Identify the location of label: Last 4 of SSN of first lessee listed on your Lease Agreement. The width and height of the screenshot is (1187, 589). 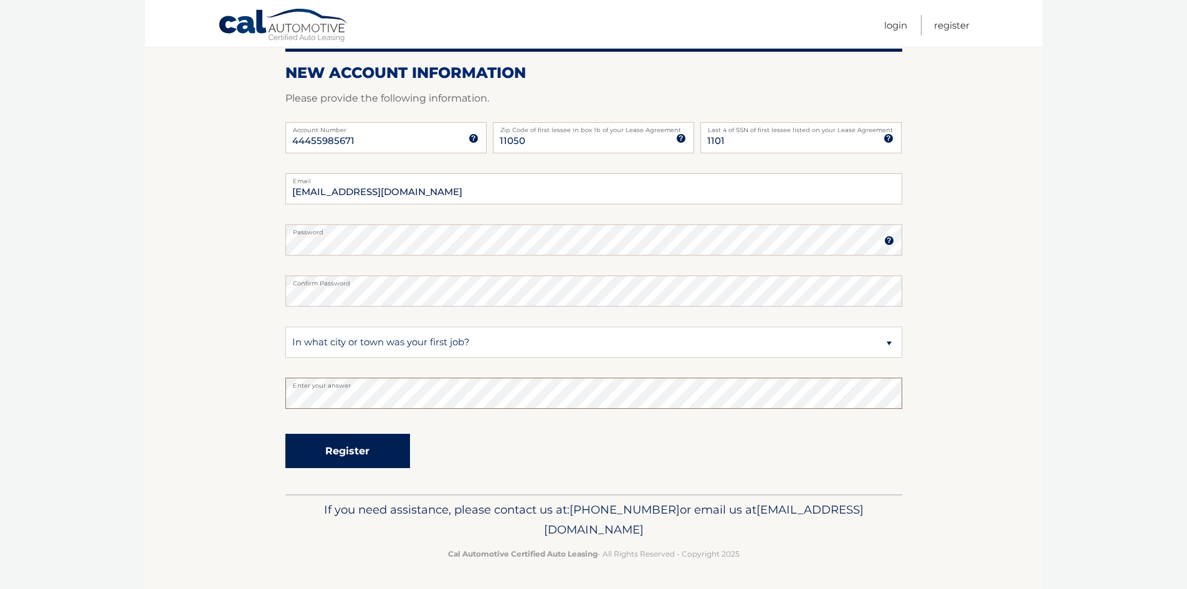
(801, 127).